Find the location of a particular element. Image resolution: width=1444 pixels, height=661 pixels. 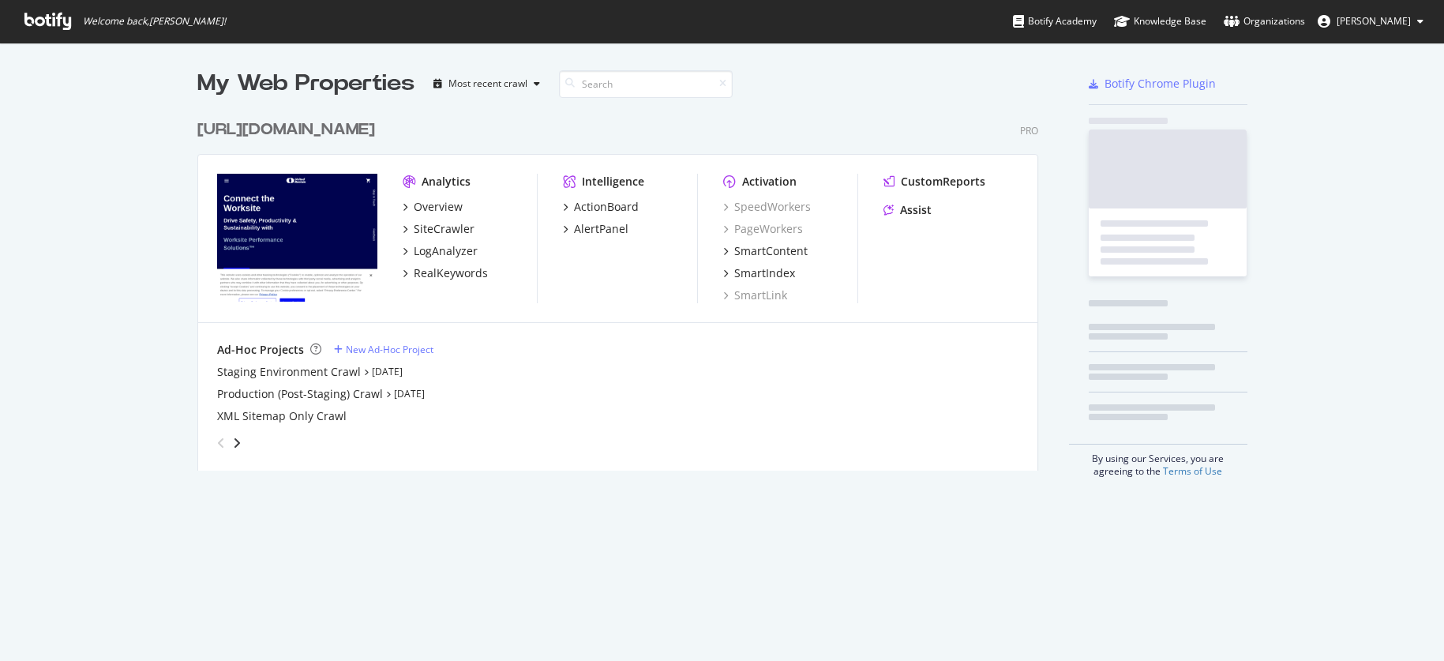

button: Most recent crawl is located at coordinates (486, 84).